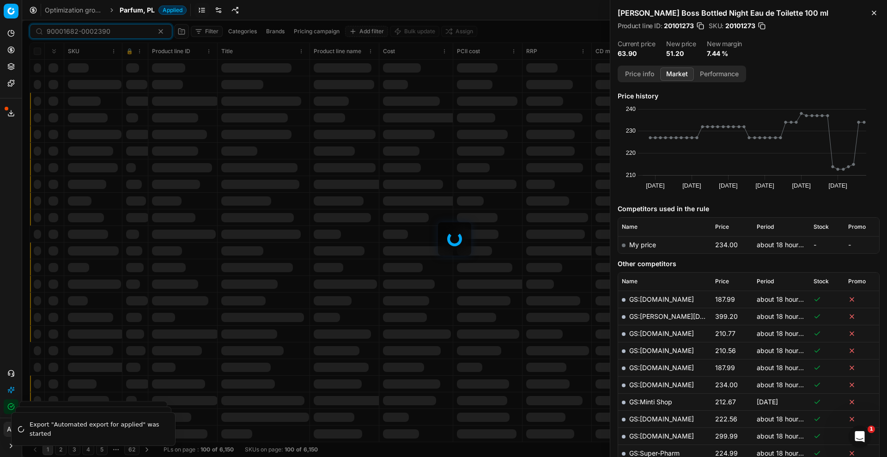  I want to click on a: Optimization groups, so click(74, 10).